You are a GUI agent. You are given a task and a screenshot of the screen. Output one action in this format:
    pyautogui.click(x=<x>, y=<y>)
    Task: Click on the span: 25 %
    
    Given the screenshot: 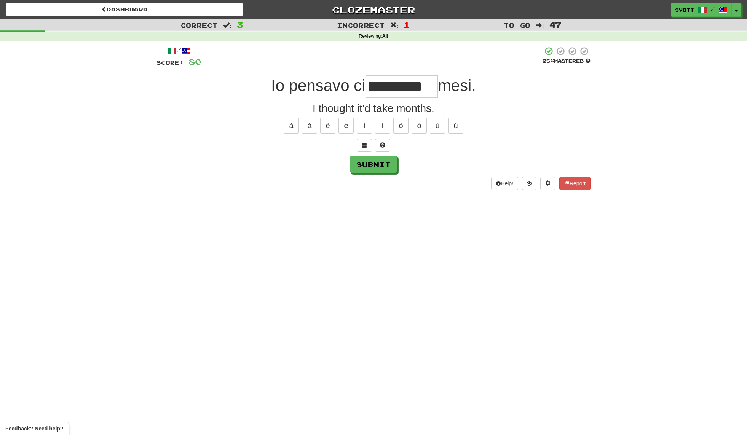 What is the action you would take?
    pyautogui.click(x=548, y=61)
    